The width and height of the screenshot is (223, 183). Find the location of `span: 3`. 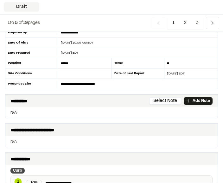

span: 3 is located at coordinates (197, 23).